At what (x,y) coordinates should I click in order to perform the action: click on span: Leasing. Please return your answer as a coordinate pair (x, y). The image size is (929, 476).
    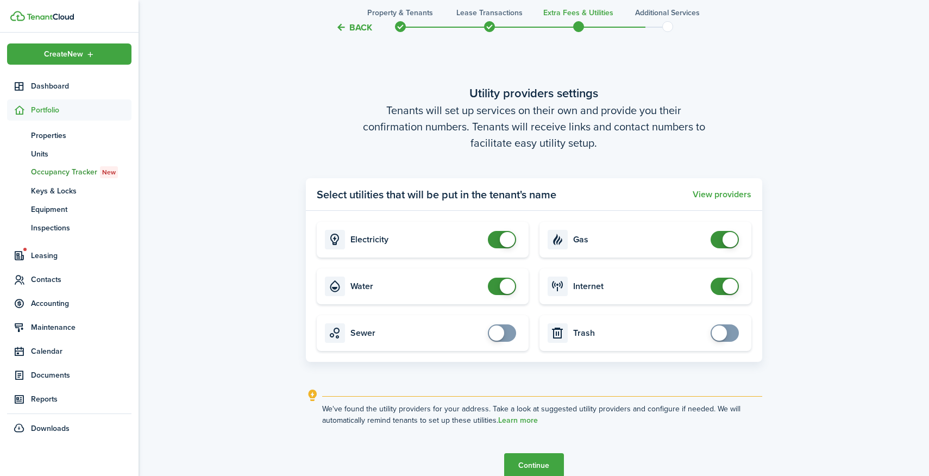
    Looking at the image, I should click on (81, 255).